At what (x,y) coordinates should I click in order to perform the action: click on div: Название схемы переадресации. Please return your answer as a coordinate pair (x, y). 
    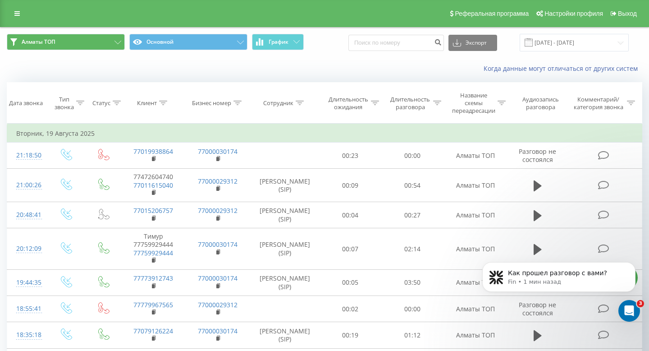
    Looking at the image, I should click on (473, 103).